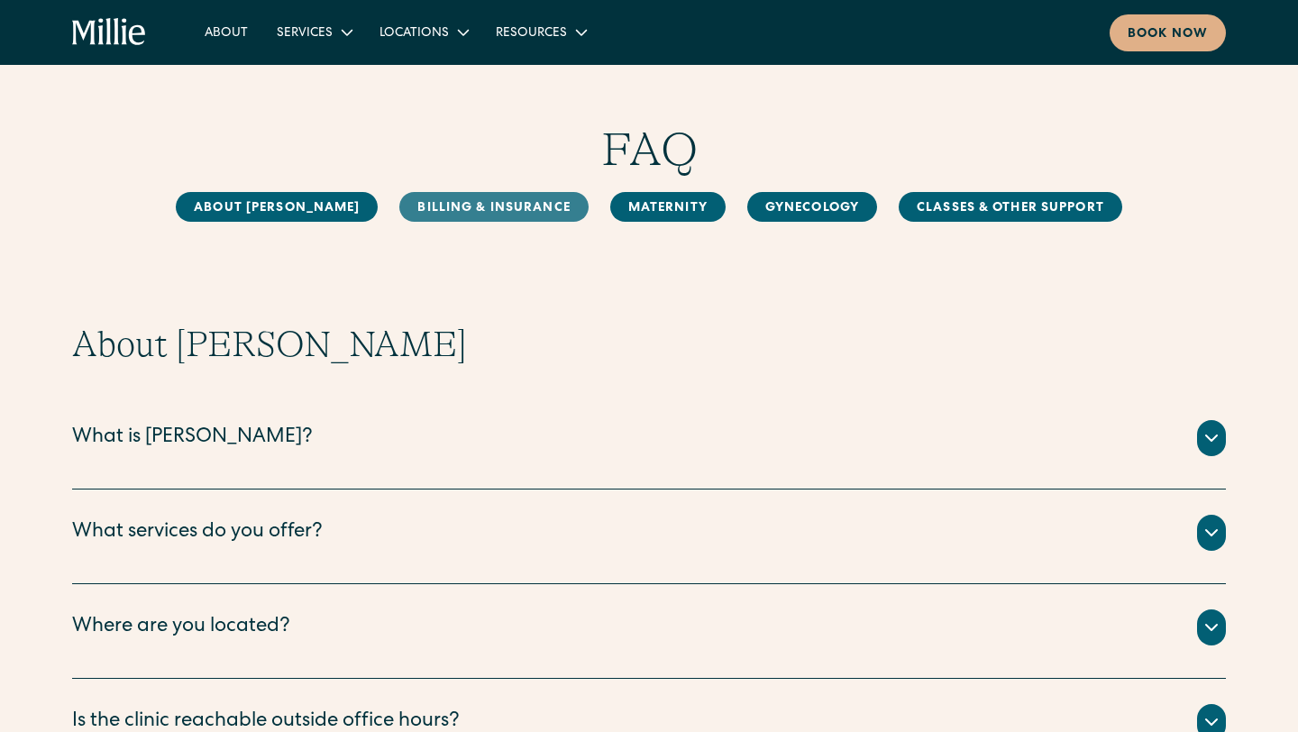  I want to click on a: Gynecology, so click(812, 206).